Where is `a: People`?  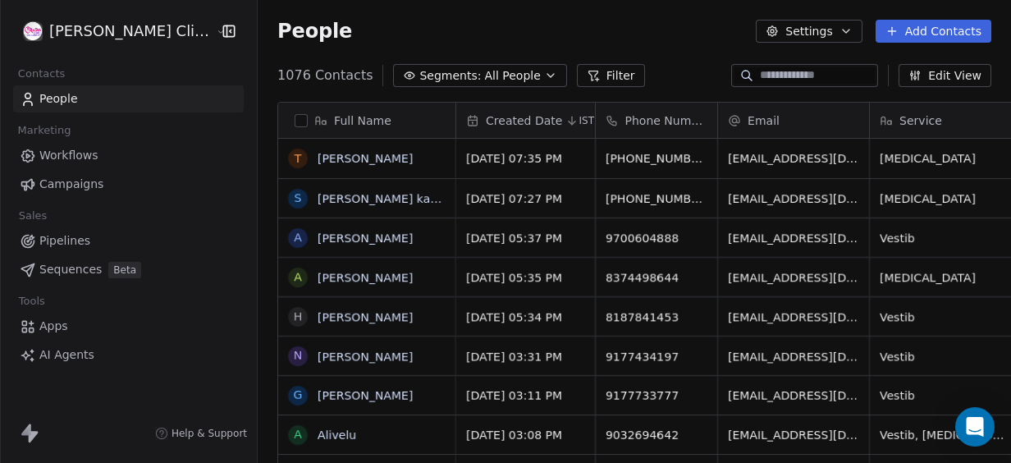
a: People is located at coordinates (128, 99).